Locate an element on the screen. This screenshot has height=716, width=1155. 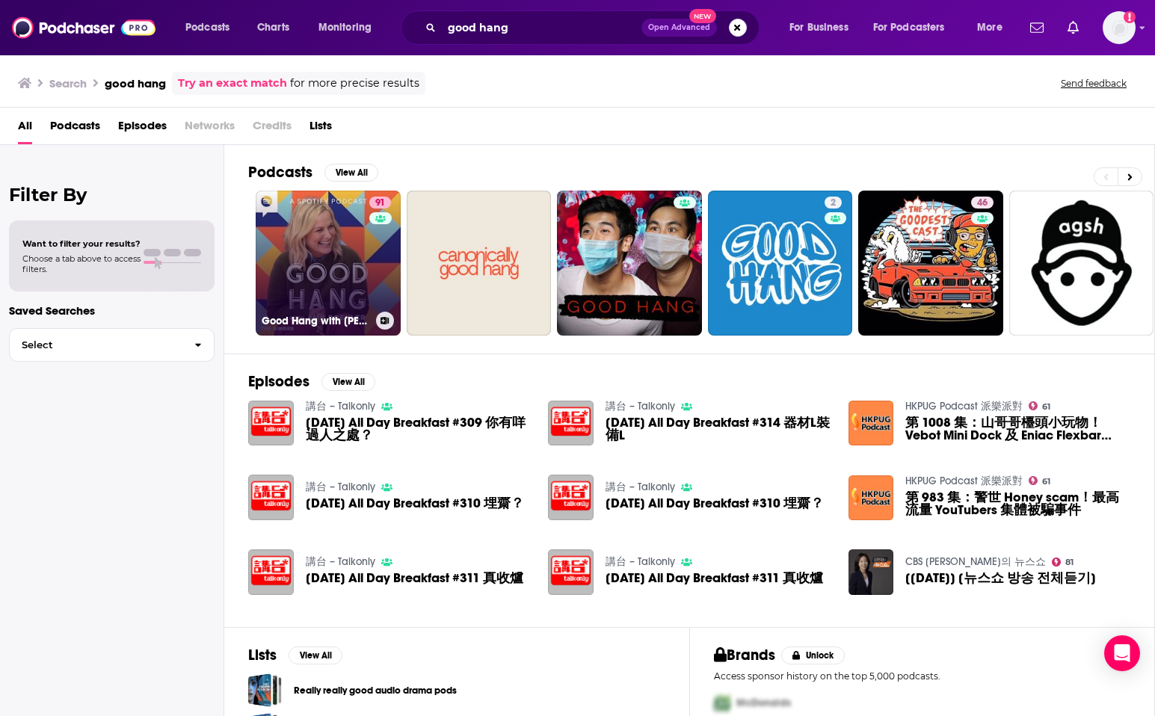
img: 第 983 集：警世 Honey scam！最高流量 YouTubers 集體被騙事件 is located at coordinates (871, 498).